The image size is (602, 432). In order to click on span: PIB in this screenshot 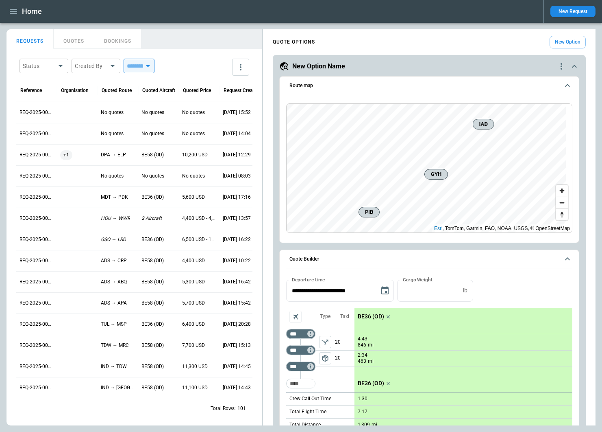, I will do `click(369, 212)`.